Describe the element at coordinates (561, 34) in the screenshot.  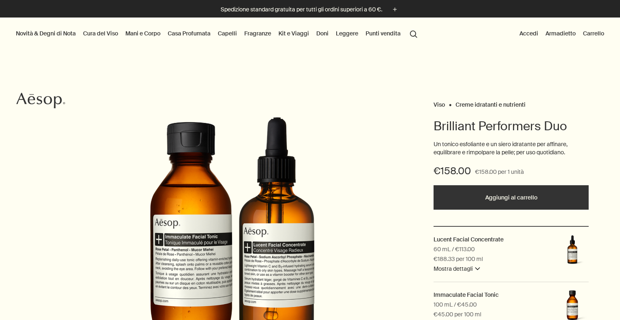
I see `nav: supplementary` at that location.